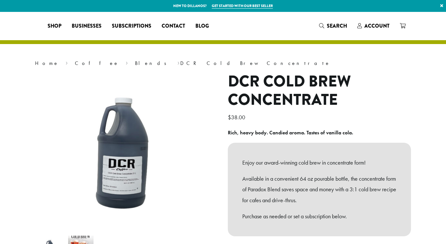 Image resolution: width=446 pixels, height=244 pixels. I want to click on span: Search, so click(337, 26).